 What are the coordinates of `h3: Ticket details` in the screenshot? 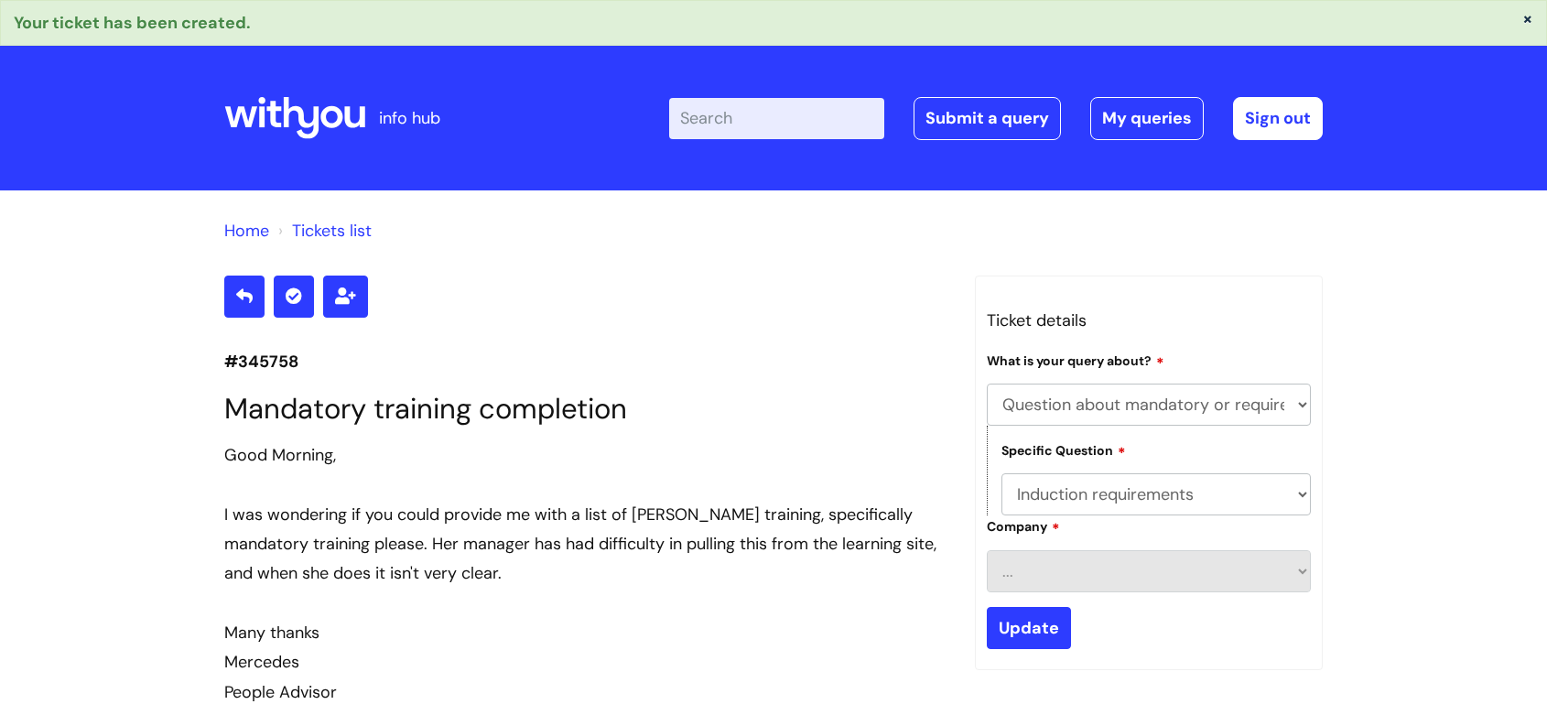 It's located at (1149, 320).